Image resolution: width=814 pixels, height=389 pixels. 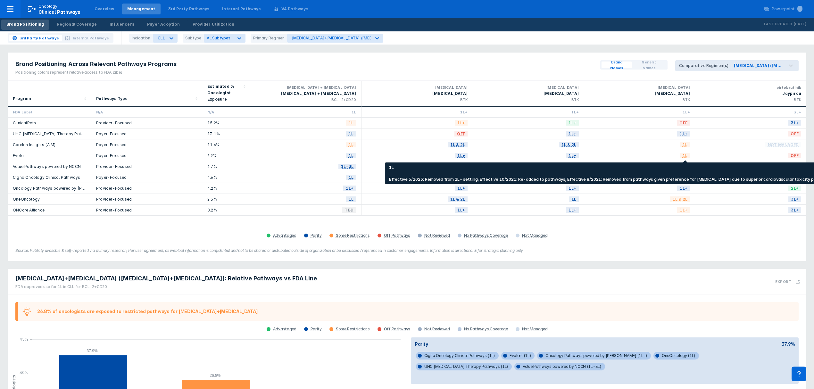 I want to click on a: ClinicalPath, so click(x=24, y=123).